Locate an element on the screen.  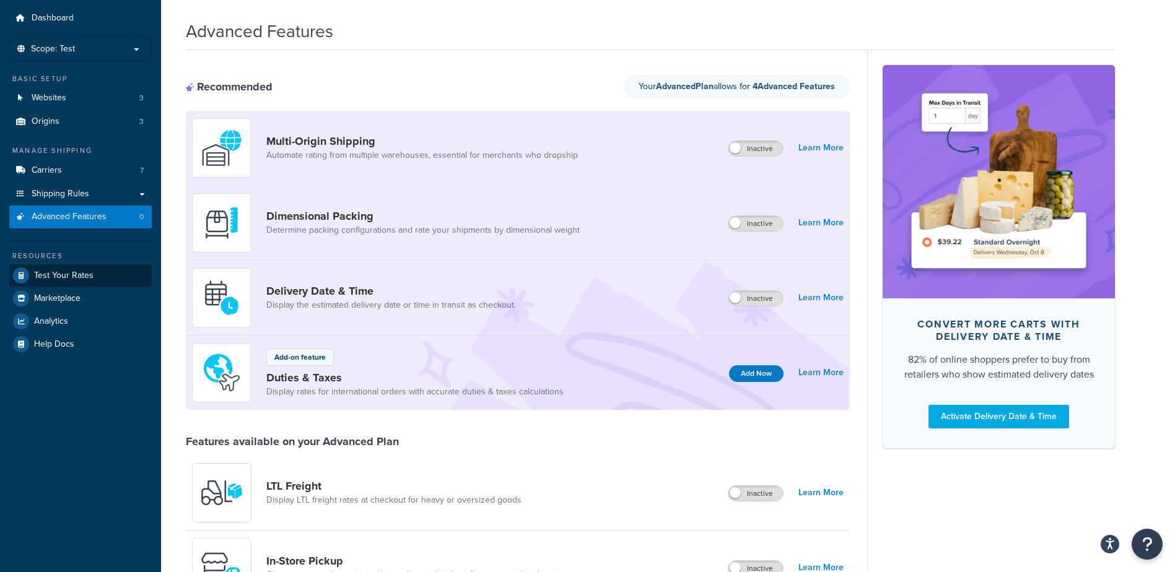
a: Automate rating from multiple warehouses, essential for merchants who dropship is located at coordinates (422, 155).